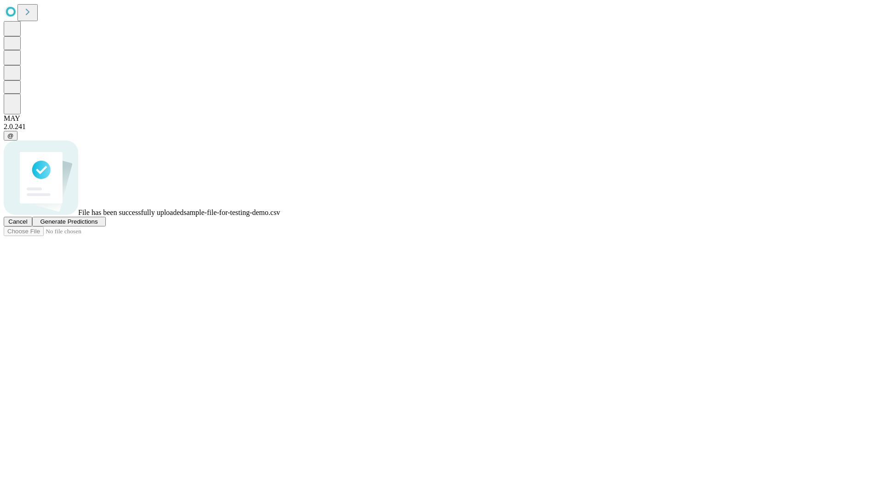  Describe the element at coordinates (18, 222) in the screenshot. I see `span: Cancel` at that location.